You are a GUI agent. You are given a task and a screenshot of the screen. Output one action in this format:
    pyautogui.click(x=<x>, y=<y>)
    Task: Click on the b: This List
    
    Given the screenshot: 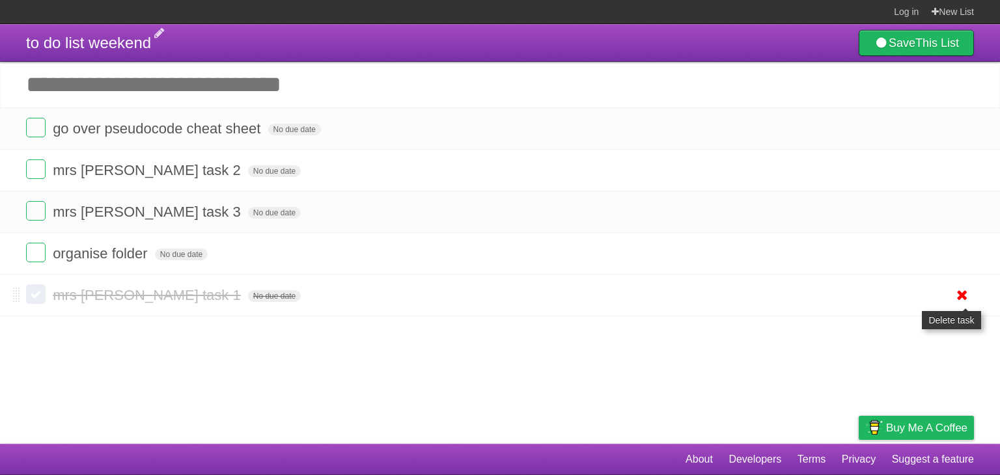 What is the action you would take?
    pyautogui.click(x=937, y=43)
    